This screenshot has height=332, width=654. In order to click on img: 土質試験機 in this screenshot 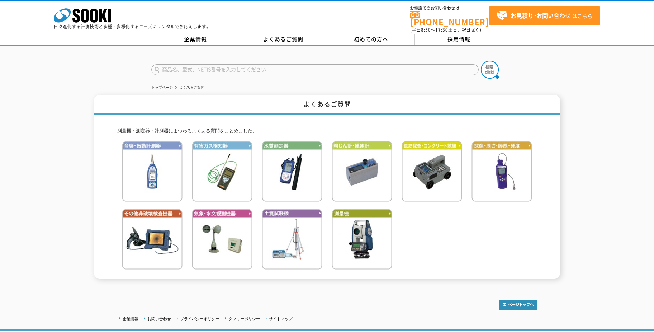, I will do `click(292, 239)`.